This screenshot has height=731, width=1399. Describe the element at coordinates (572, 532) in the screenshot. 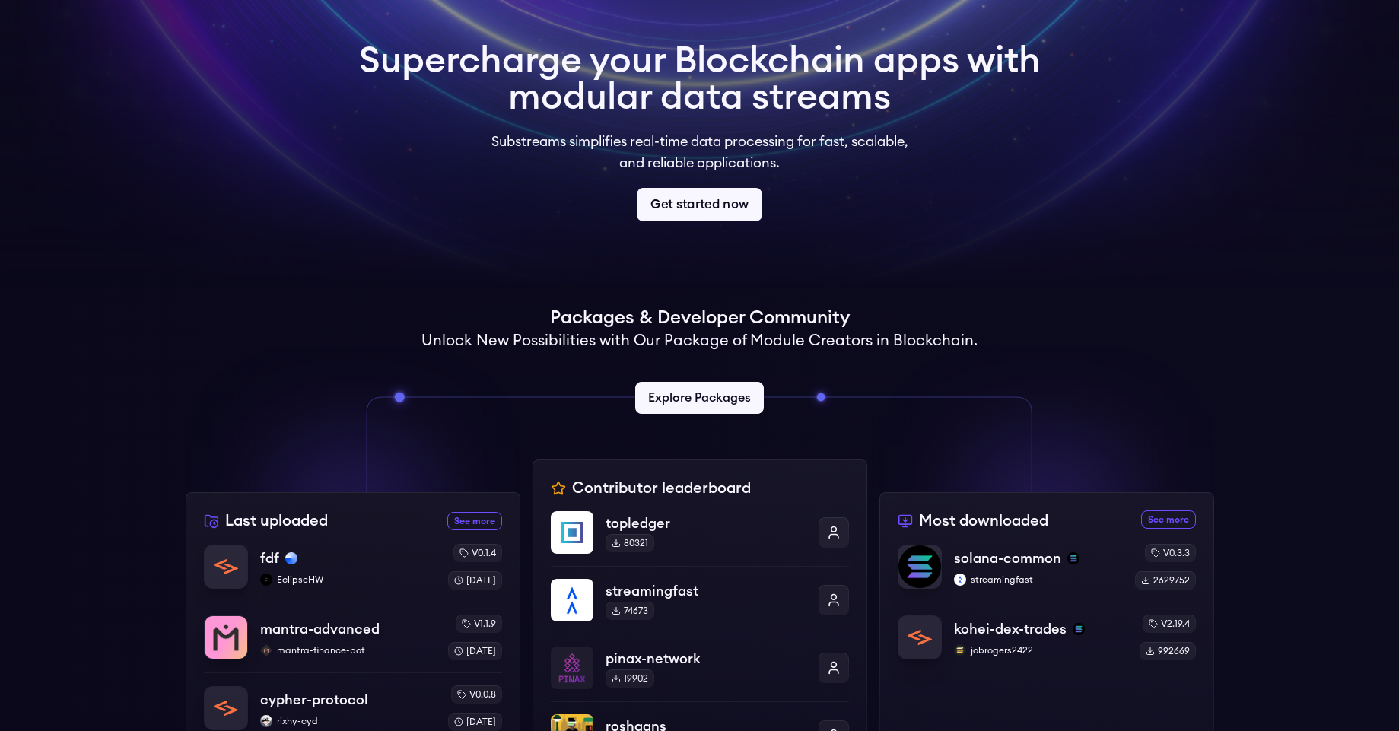

I see `img: topledger` at that location.